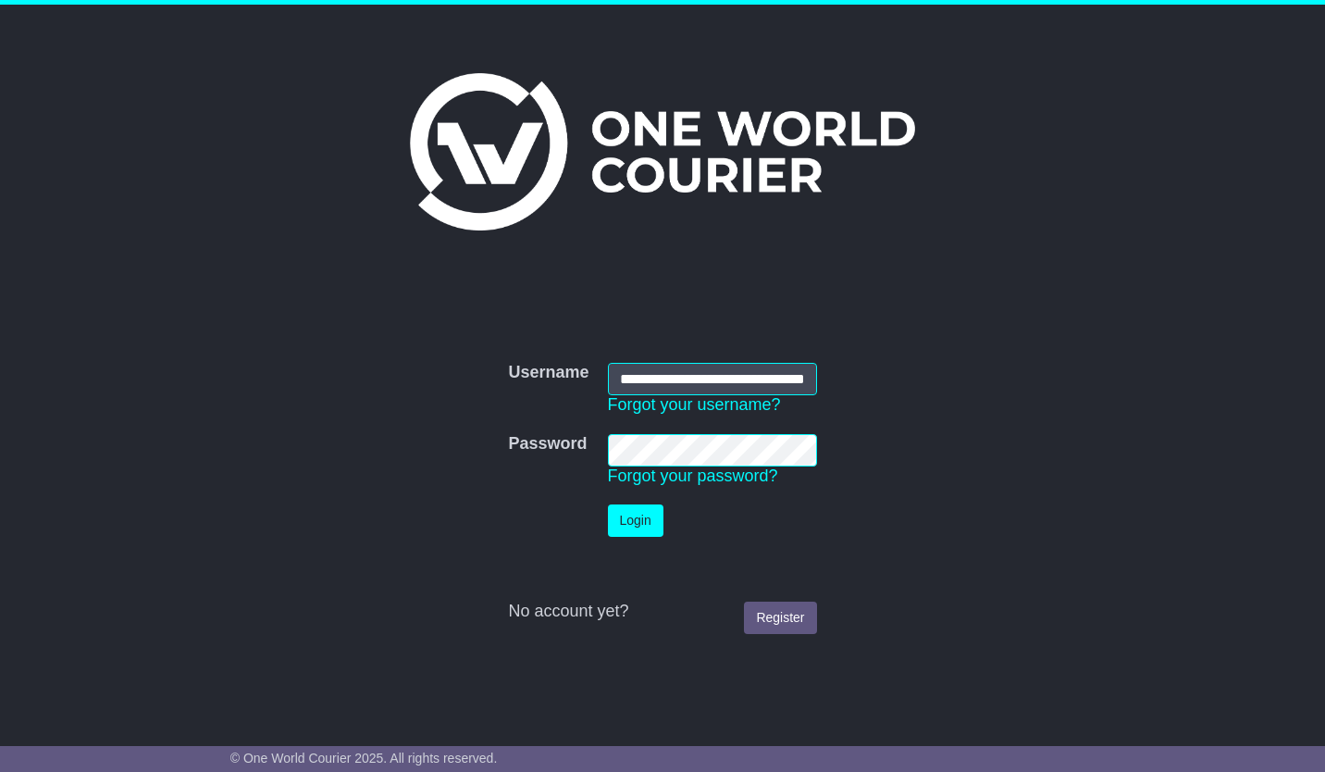 The height and width of the screenshot is (772, 1325). Describe the element at coordinates (364, 758) in the screenshot. I see `span: © One World Courier 2025. All rights reserved.` at that location.